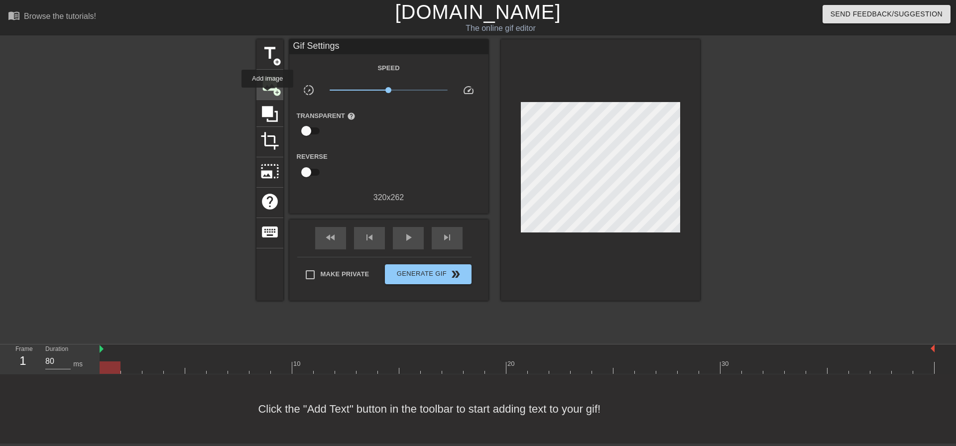  What do you see at coordinates (270, 53) in the screenshot?
I see `span: title` at bounding box center [270, 53].